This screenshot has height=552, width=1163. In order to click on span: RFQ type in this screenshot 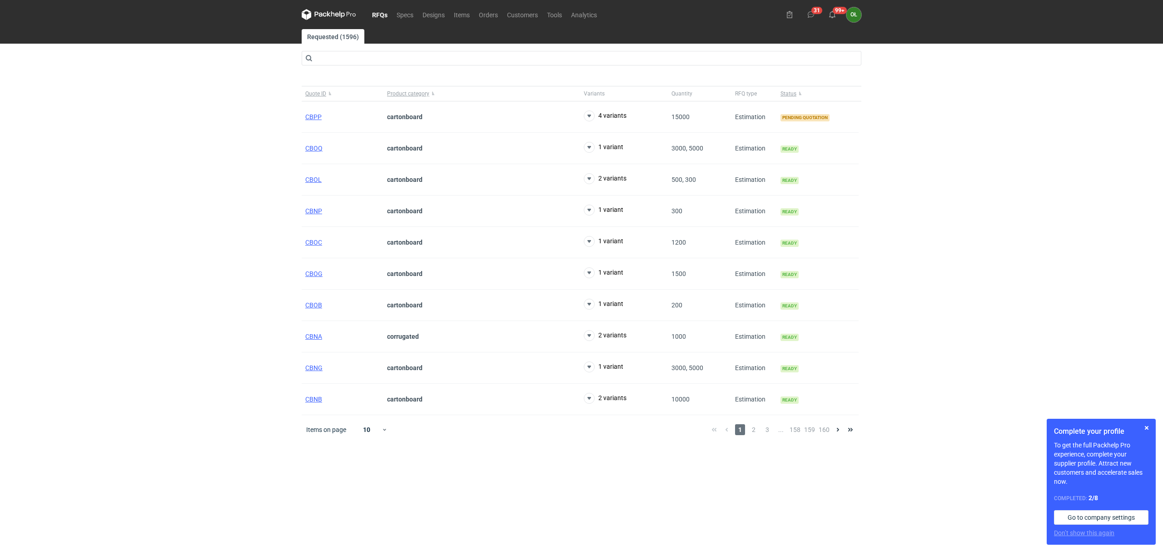, I will do `click(746, 94)`.